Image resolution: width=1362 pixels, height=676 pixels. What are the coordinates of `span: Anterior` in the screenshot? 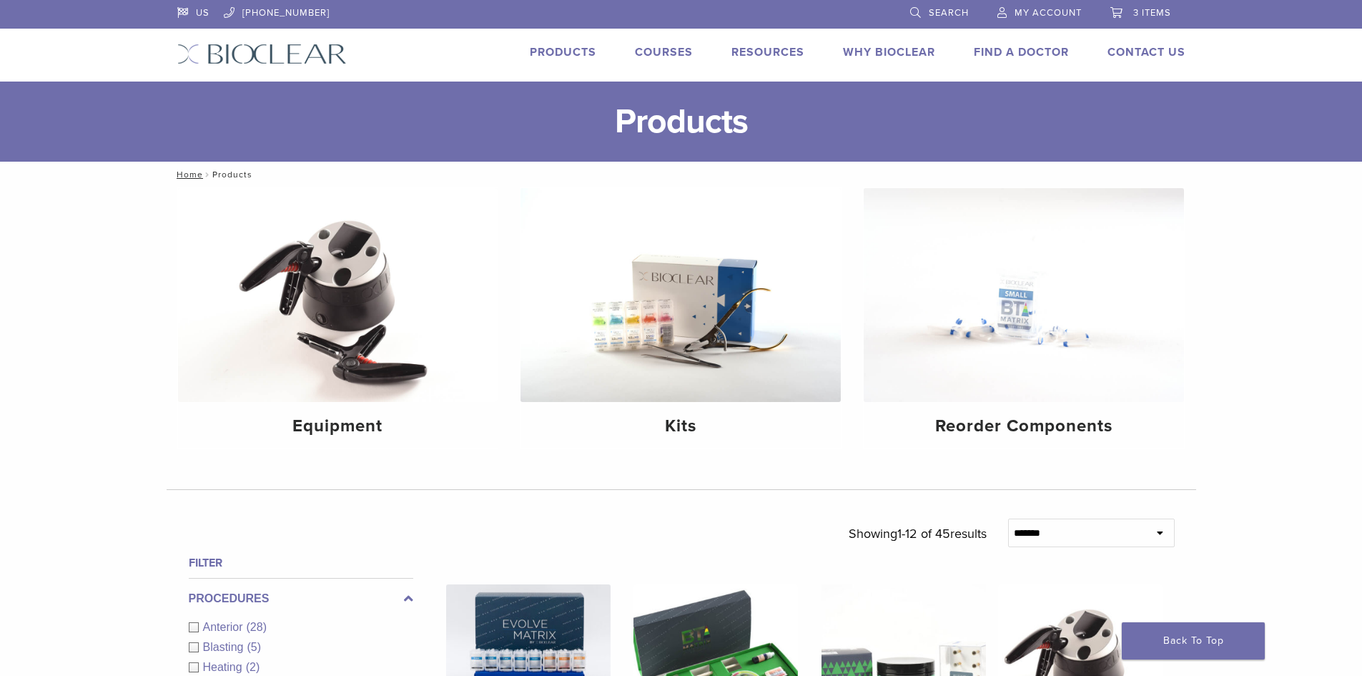 It's located at (225, 627).